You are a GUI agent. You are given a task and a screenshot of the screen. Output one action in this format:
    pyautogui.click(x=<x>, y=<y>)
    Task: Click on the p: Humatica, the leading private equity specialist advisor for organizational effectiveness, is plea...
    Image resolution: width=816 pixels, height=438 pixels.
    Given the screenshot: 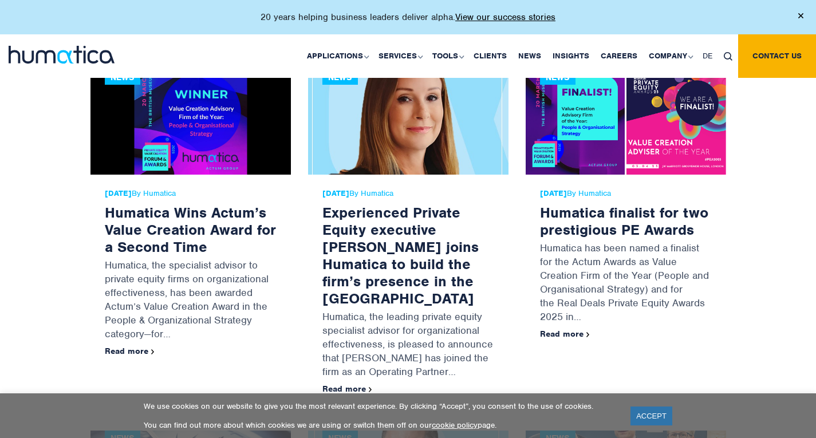 What is the action you would take?
    pyautogui.click(x=409, y=346)
    